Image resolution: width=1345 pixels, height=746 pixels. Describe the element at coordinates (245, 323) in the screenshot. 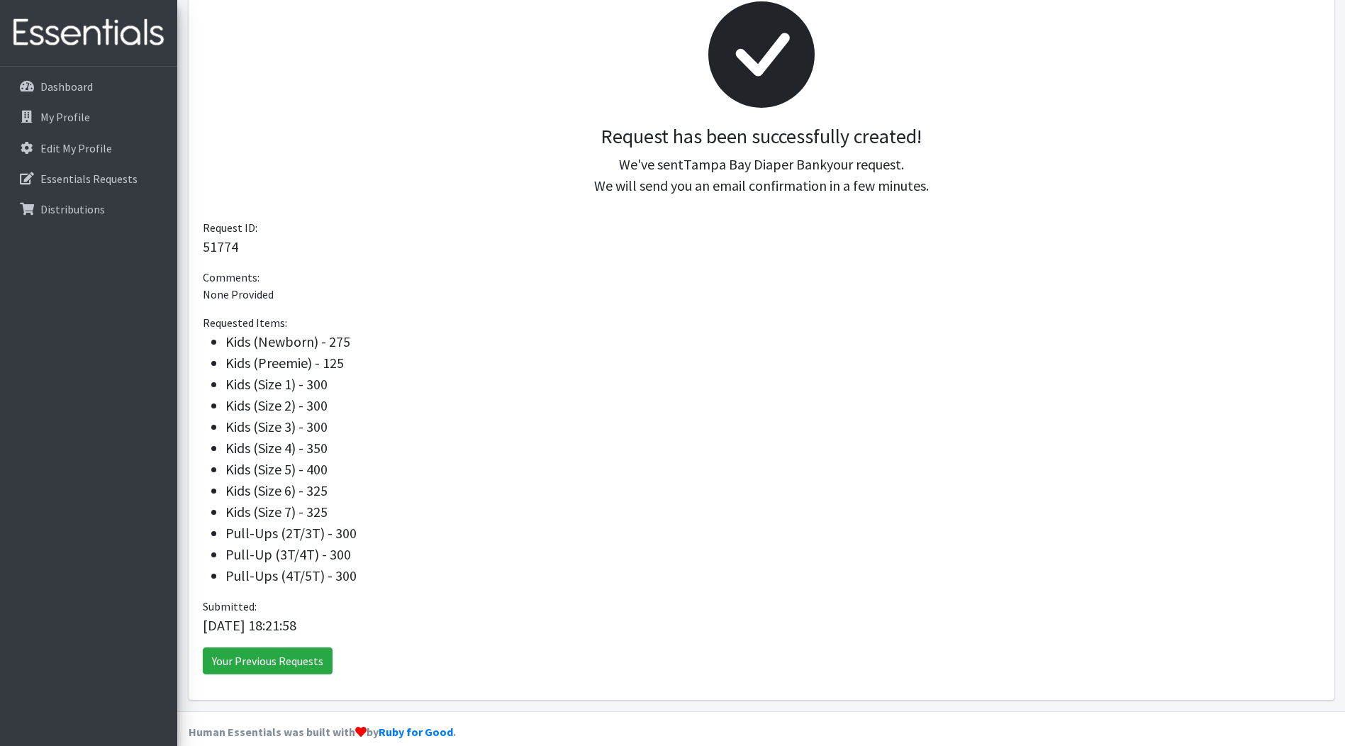

I see `span: Requested Items:` at that location.